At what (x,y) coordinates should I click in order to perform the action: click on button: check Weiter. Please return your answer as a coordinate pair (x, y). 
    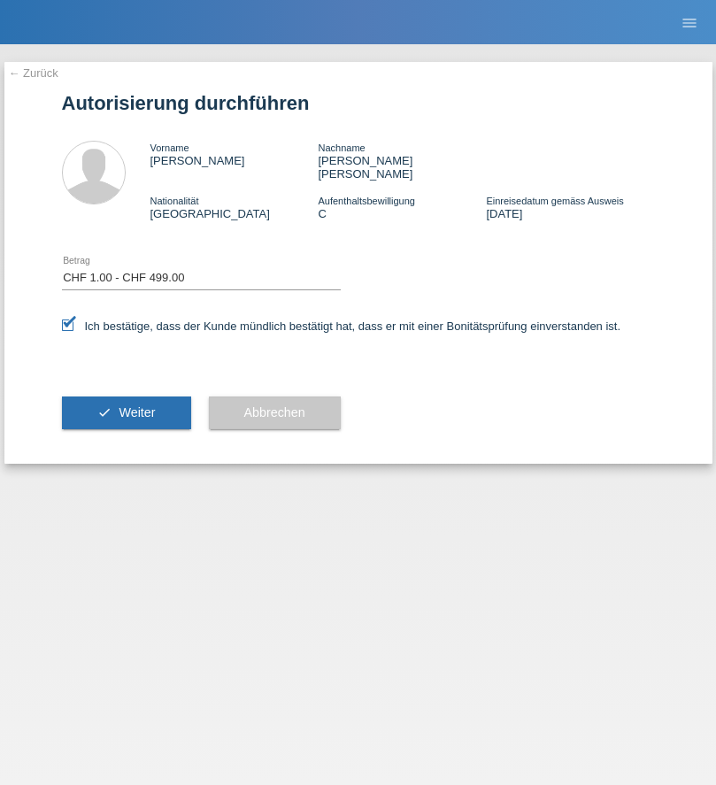
    Looking at the image, I should click on (127, 413).